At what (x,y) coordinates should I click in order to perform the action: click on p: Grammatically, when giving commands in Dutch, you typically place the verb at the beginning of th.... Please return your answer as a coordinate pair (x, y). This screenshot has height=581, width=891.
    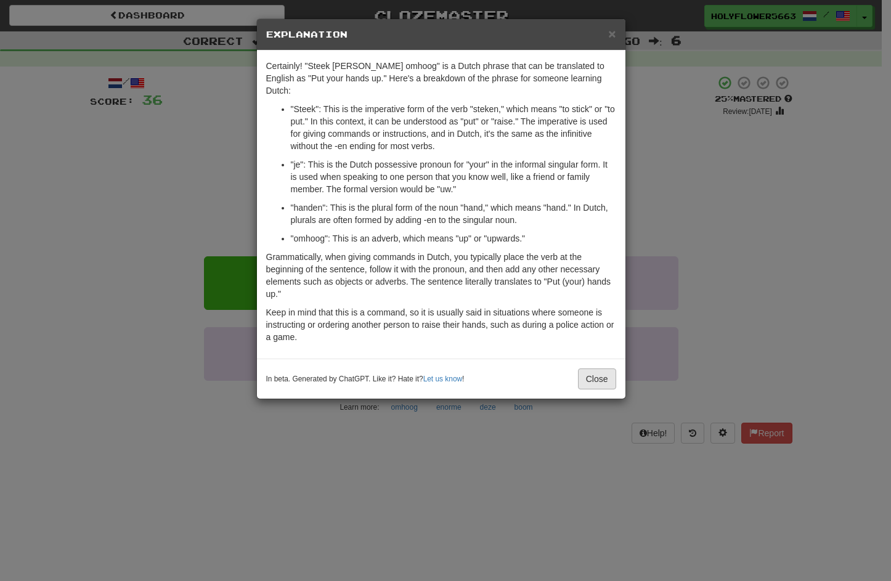
    Looking at the image, I should click on (441, 275).